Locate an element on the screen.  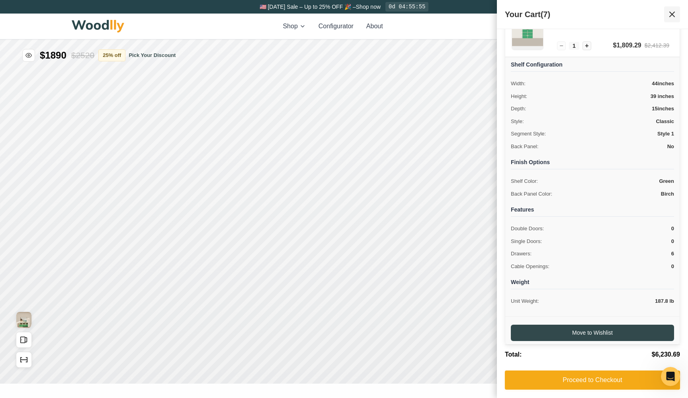
button: Increase quantity is located at coordinates (587, 46).